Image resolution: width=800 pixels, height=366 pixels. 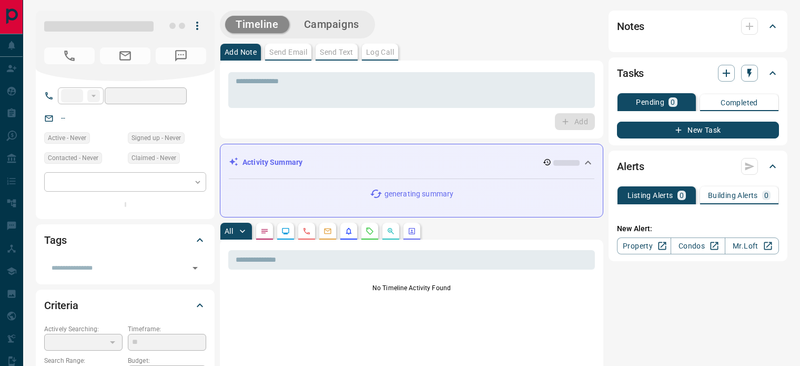 I want to click on svg: Agent Actions, so click(x=412, y=231).